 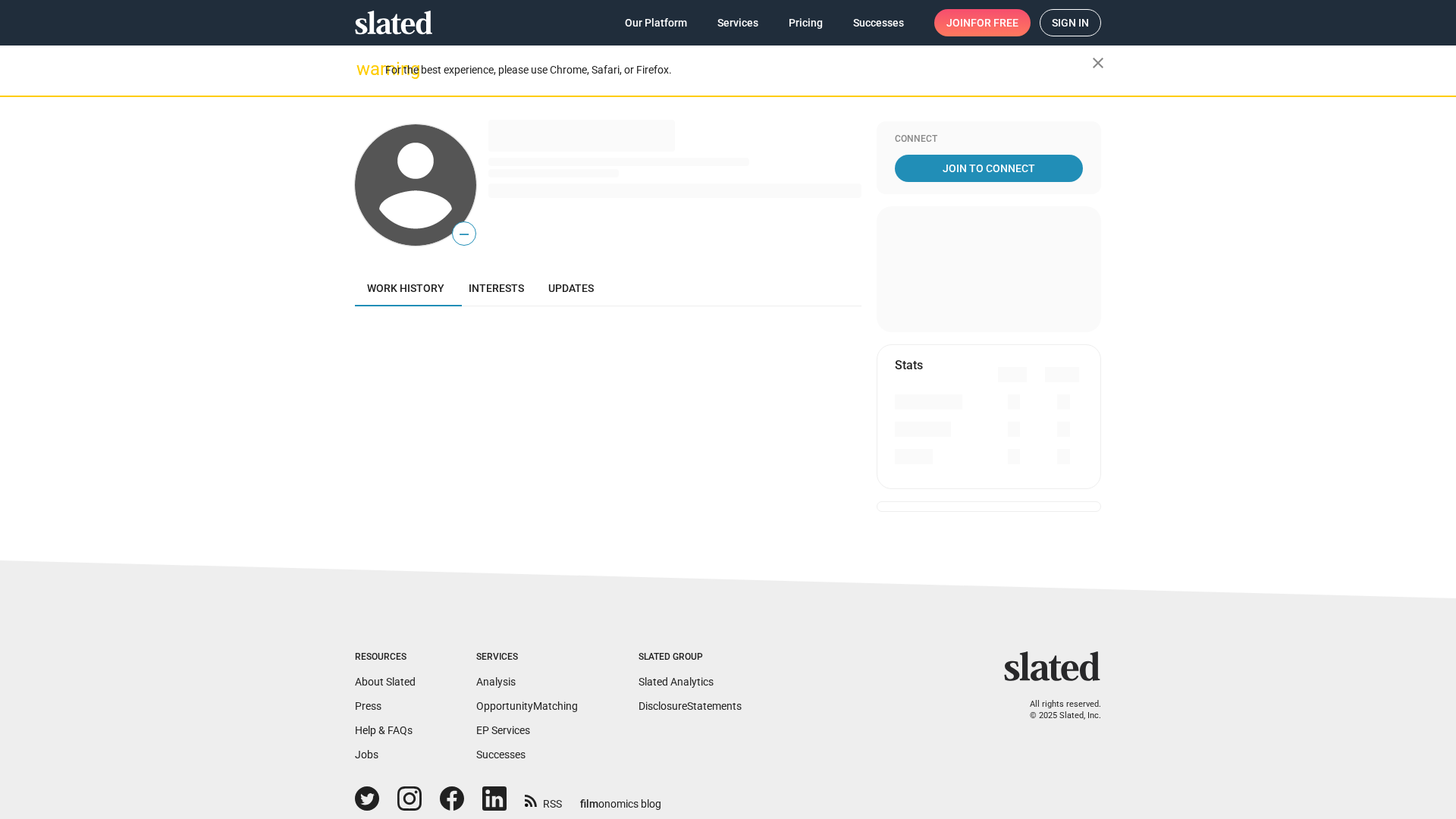 I want to click on a: Joinfor free, so click(x=982, y=23).